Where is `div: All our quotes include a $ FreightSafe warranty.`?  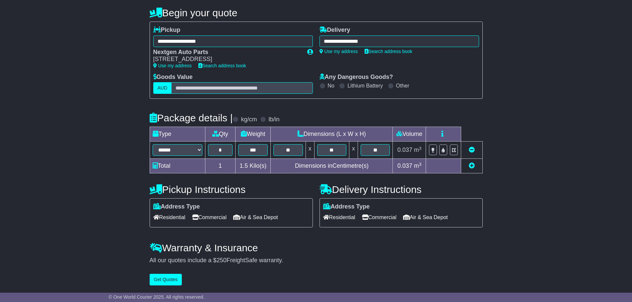
div: All our quotes include a $ FreightSafe warranty. is located at coordinates (316, 261).